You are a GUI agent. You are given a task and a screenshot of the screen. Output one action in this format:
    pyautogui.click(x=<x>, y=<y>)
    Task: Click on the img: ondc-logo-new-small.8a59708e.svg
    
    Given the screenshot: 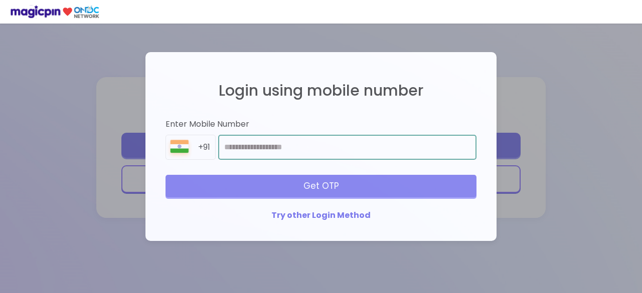 What is the action you would take?
    pyautogui.click(x=55, y=12)
    